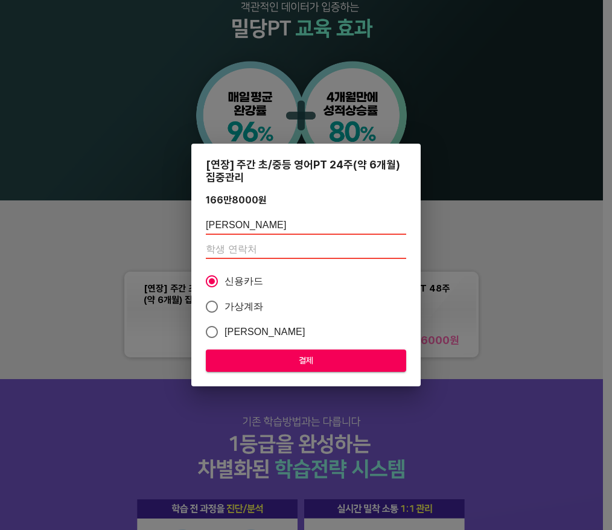 Image resolution: width=612 pixels, height=530 pixels. I want to click on input: 학생 연락처, so click(306, 249).